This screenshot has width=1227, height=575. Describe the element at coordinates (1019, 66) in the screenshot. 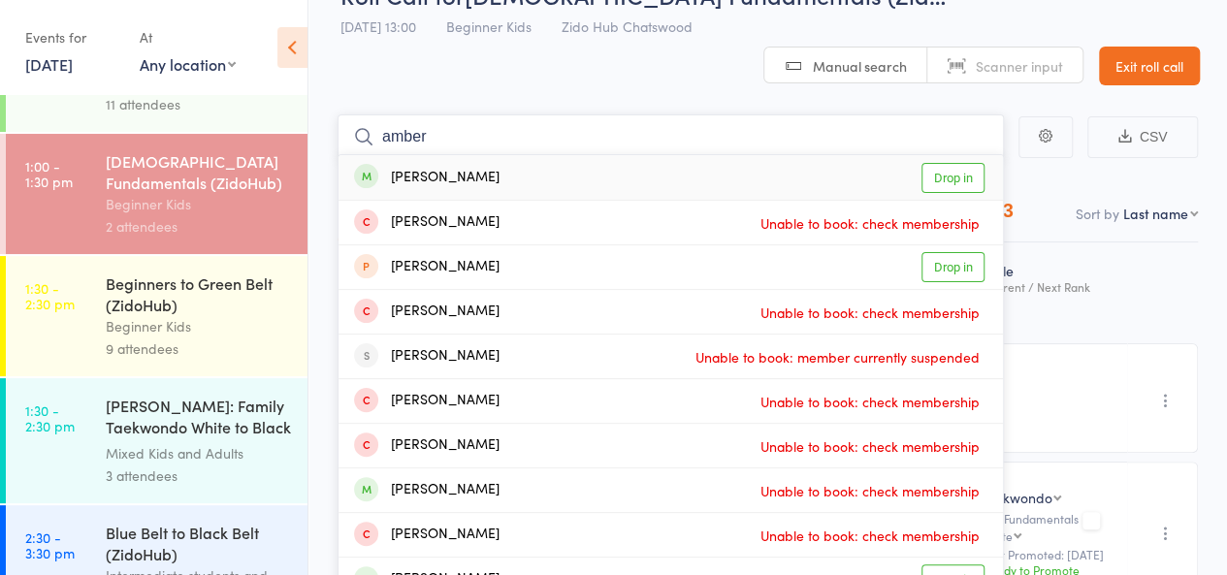

I see `span: Scanner input` at that location.